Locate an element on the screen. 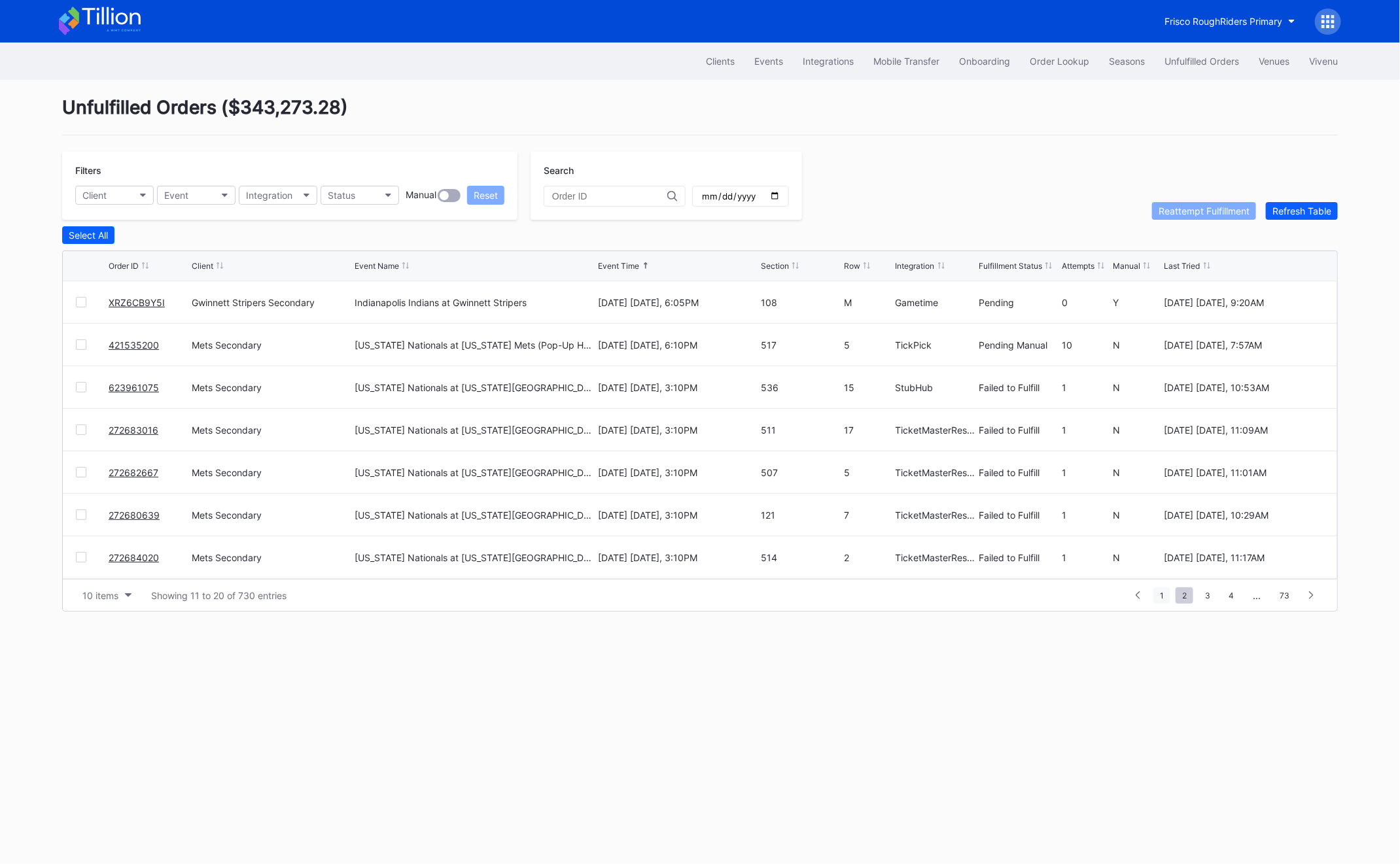 This screenshot has width=1400, height=864. div: Integration is located at coordinates (915, 265).